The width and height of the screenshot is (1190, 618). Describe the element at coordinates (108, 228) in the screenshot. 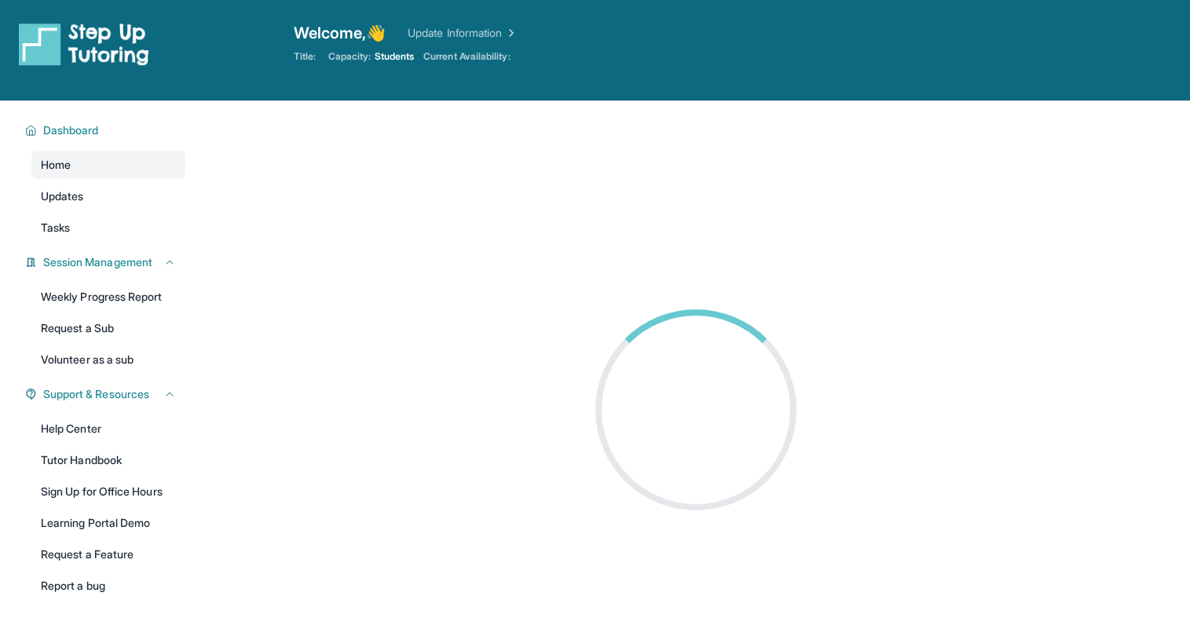

I see `a: Tasks` at that location.